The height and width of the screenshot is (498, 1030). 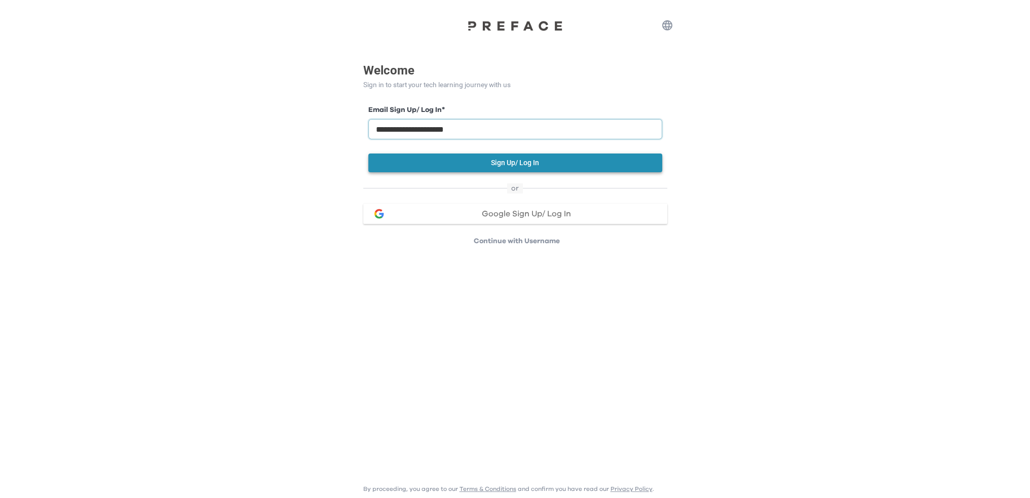 What do you see at coordinates (515, 85) in the screenshot?
I see `p: Sign in to start your tech learning journey with us` at bounding box center [515, 85].